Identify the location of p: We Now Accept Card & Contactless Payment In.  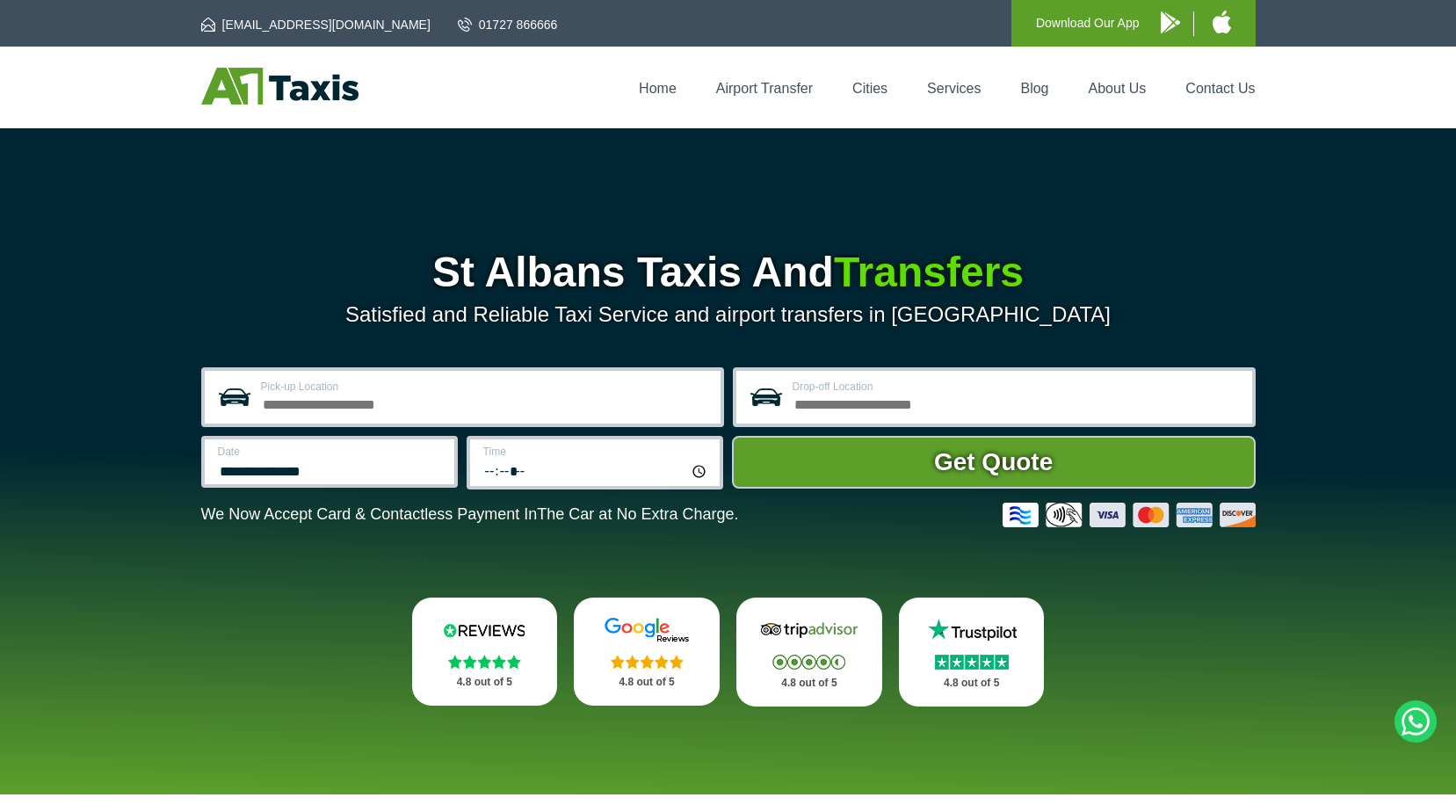
(471, 514).